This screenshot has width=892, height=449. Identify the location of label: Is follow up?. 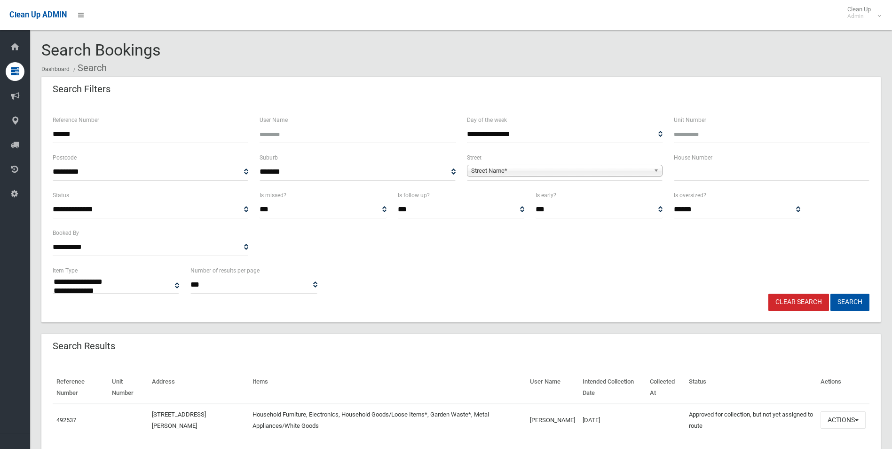
(414, 195).